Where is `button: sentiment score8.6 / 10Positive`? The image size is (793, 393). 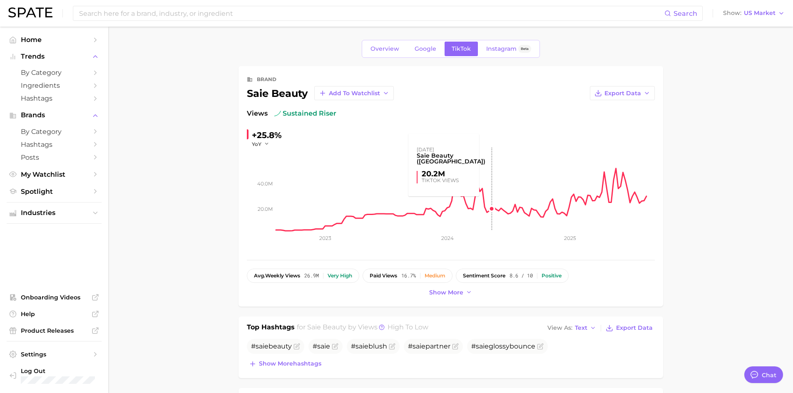 button: sentiment score8.6 / 10Positive is located at coordinates (512, 276).